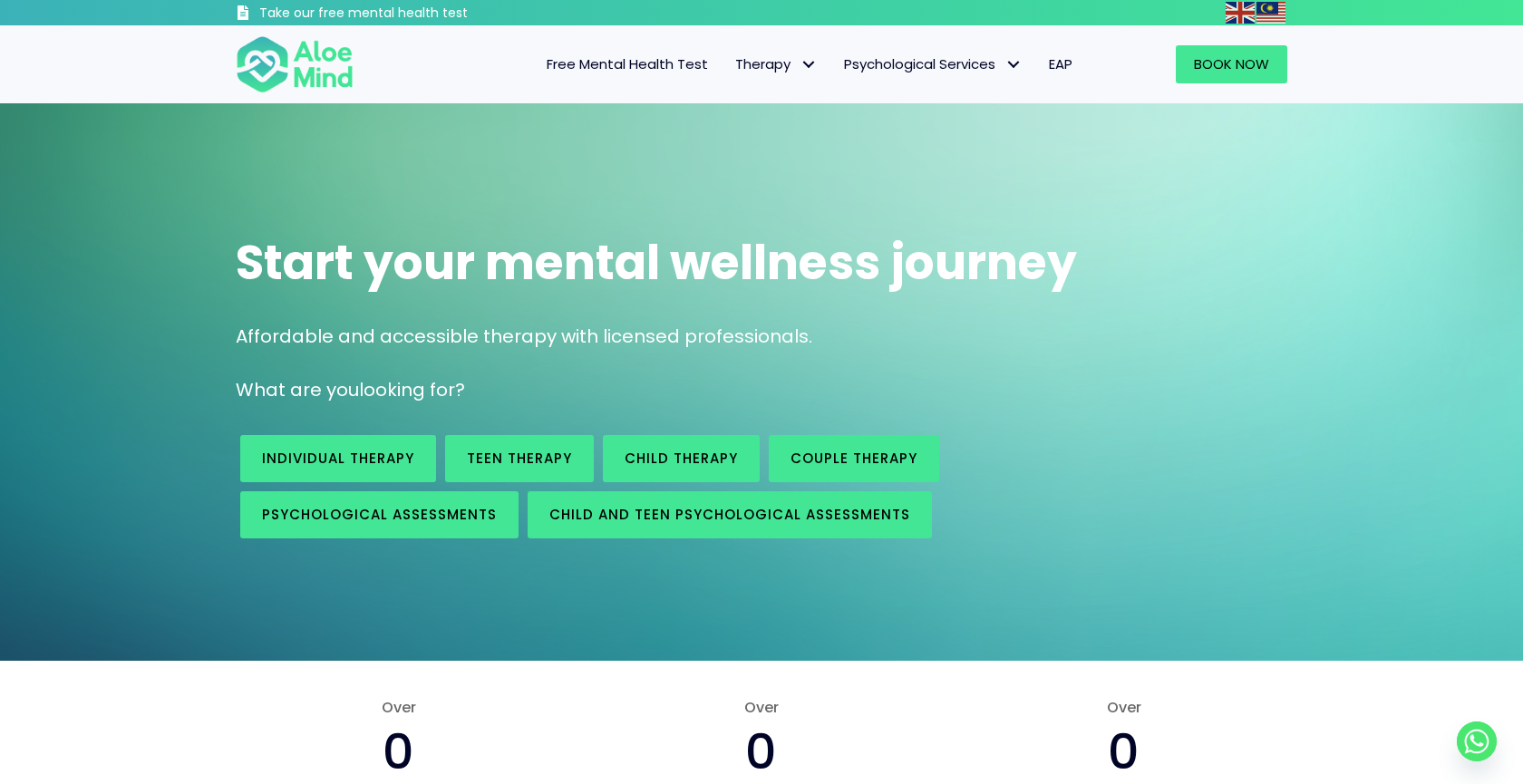 The height and width of the screenshot is (784, 1523). Describe the element at coordinates (338, 457) in the screenshot. I see `span: Individual therapy` at that location.